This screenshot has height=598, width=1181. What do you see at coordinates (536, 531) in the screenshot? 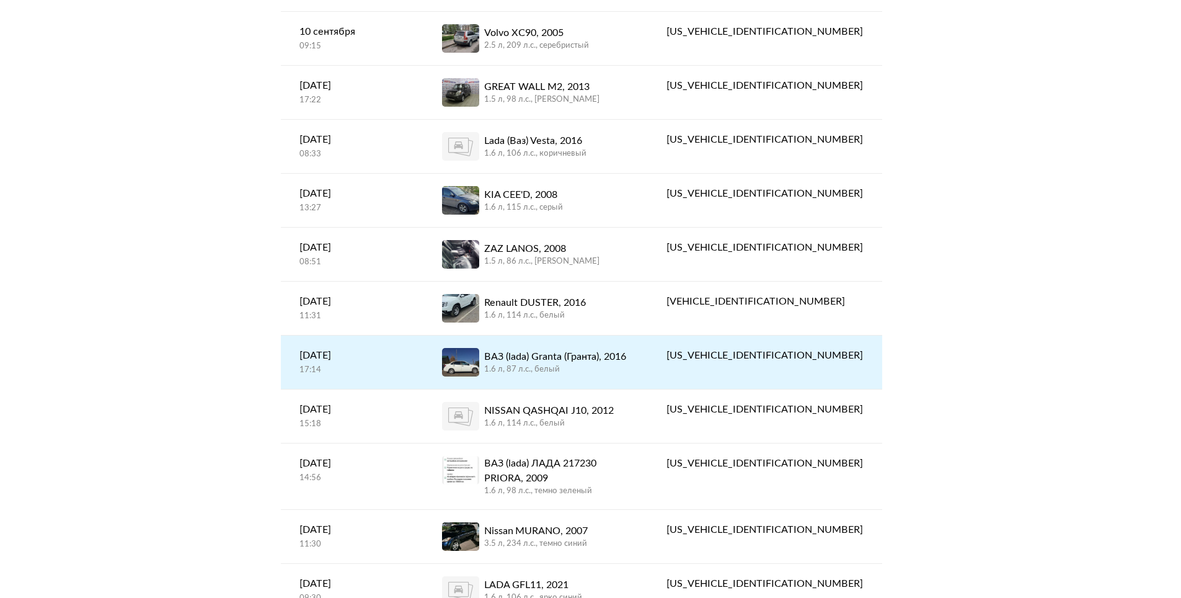
I see `div: Nissan MURANO, 2007` at bounding box center [536, 531].